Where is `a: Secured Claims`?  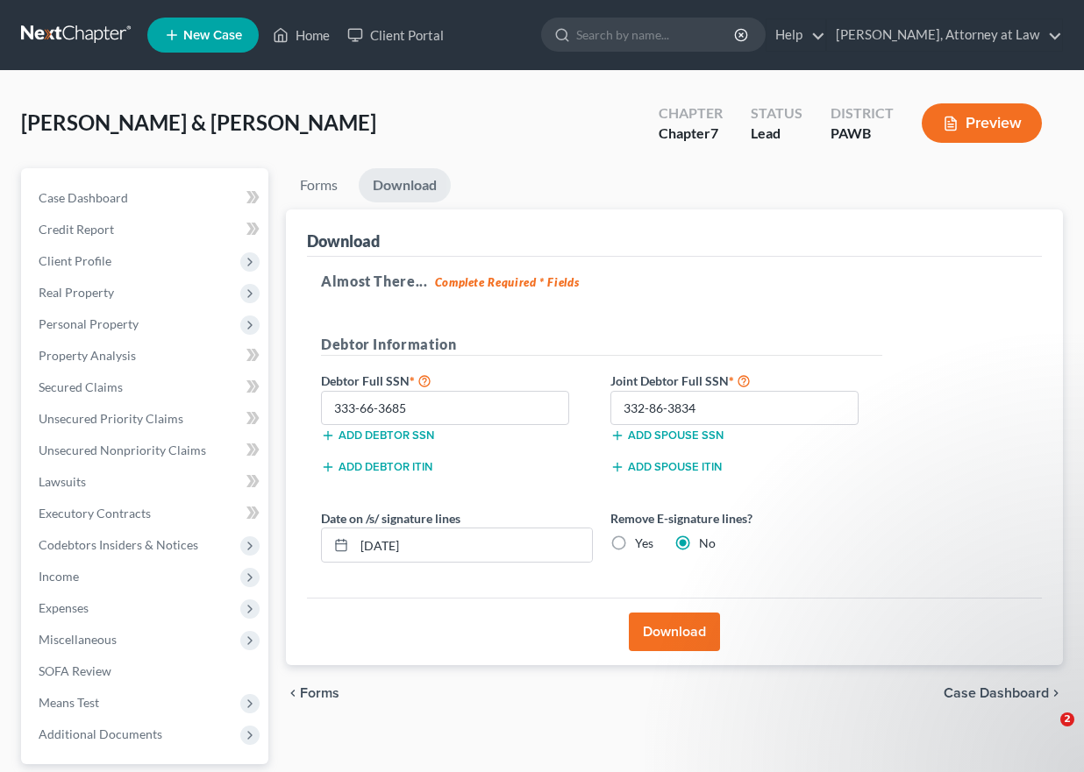
a: Secured Claims is located at coordinates (146, 387).